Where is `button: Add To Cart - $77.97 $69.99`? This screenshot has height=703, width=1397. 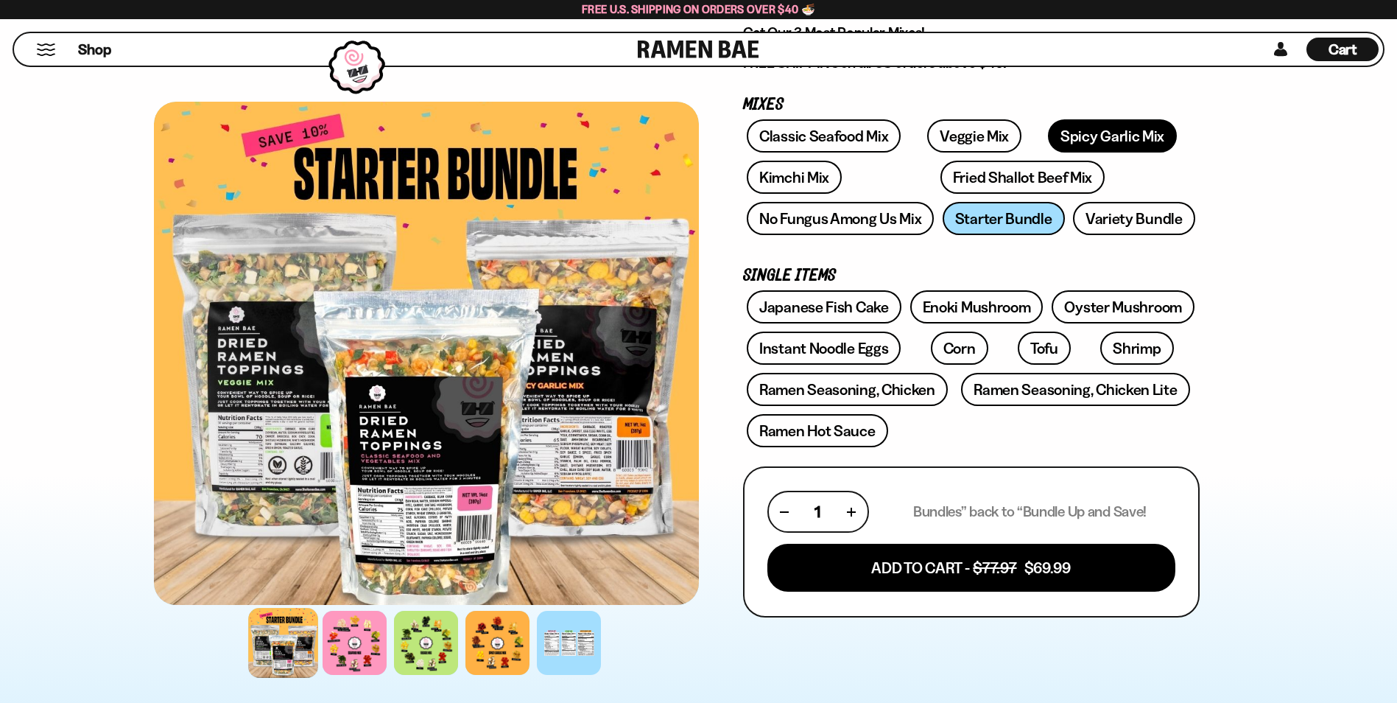
button: Add To Cart - $77.97 $69.99 is located at coordinates (971, 567).